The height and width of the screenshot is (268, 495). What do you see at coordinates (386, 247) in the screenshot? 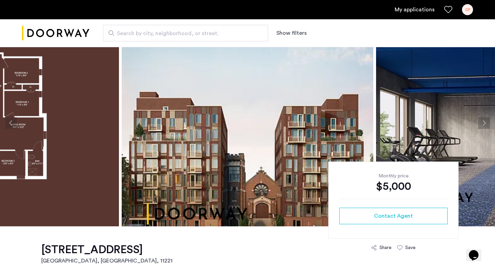
I see `div: Share` at bounding box center [386, 247].